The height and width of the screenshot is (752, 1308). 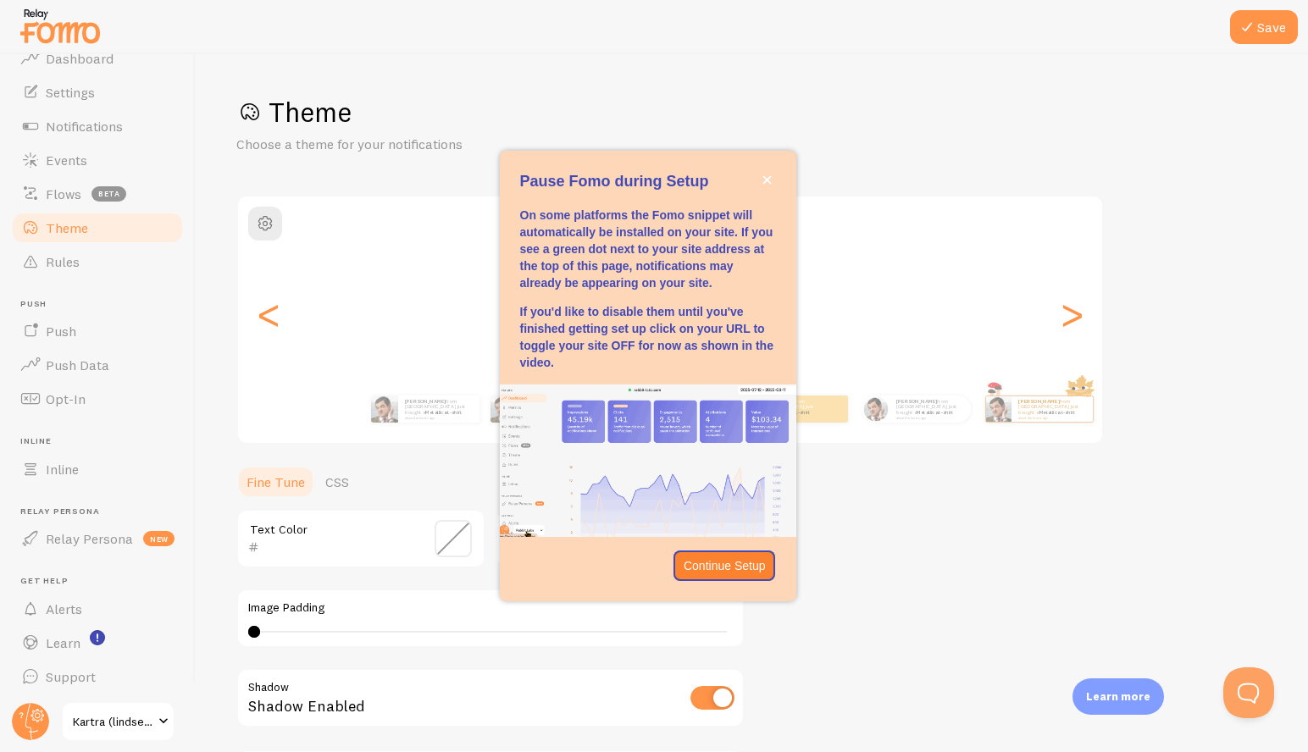 What do you see at coordinates (752, 112) in the screenshot?
I see `h1: Theme` at bounding box center [752, 112].